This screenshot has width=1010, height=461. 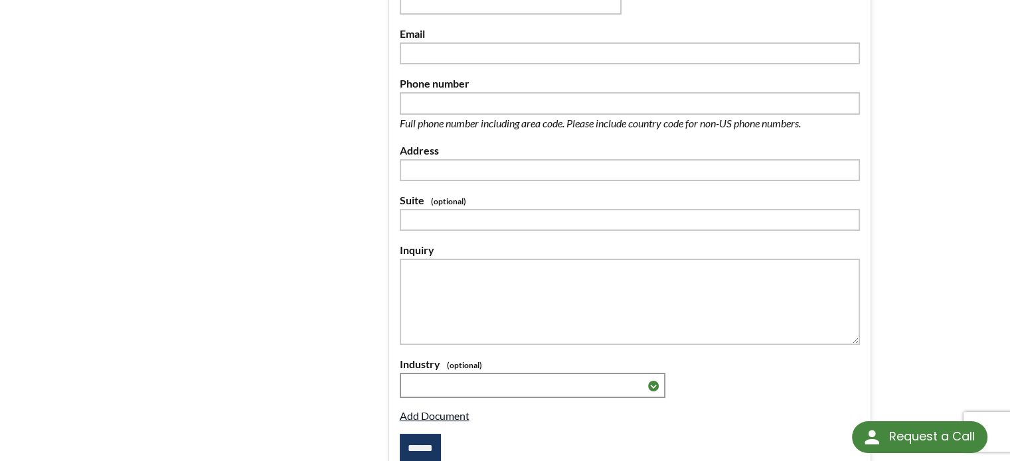 What do you see at coordinates (622, 123) in the screenshot?
I see `p: Full phone number including area code. Please include country code for non-US phone numbers.` at bounding box center [622, 123].